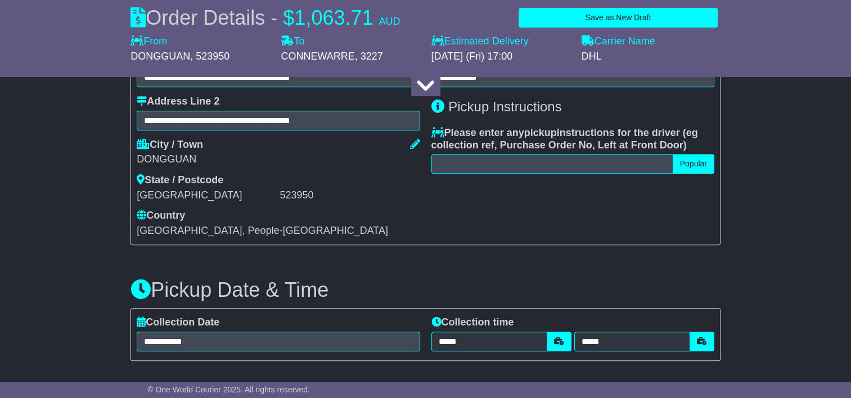 This screenshot has width=851, height=398. I want to click on div: Order Details -, so click(265, 17).